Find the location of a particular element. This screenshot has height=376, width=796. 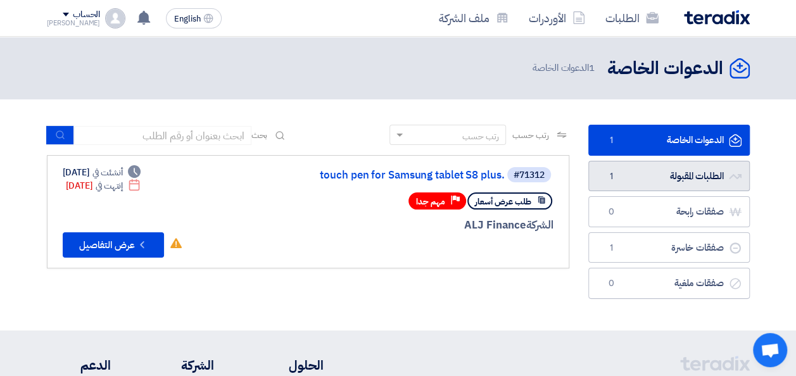

a: ملف الشركة is located at coordinates (473, 18).